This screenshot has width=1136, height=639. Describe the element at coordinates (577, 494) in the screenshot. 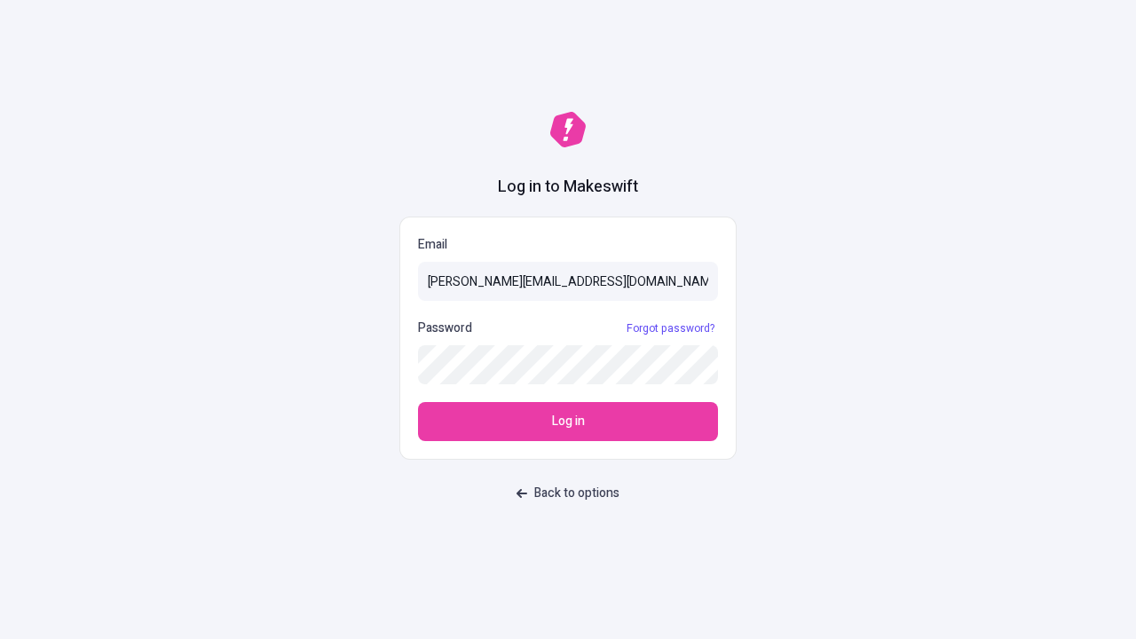

I see `span: Back to options` at that location.